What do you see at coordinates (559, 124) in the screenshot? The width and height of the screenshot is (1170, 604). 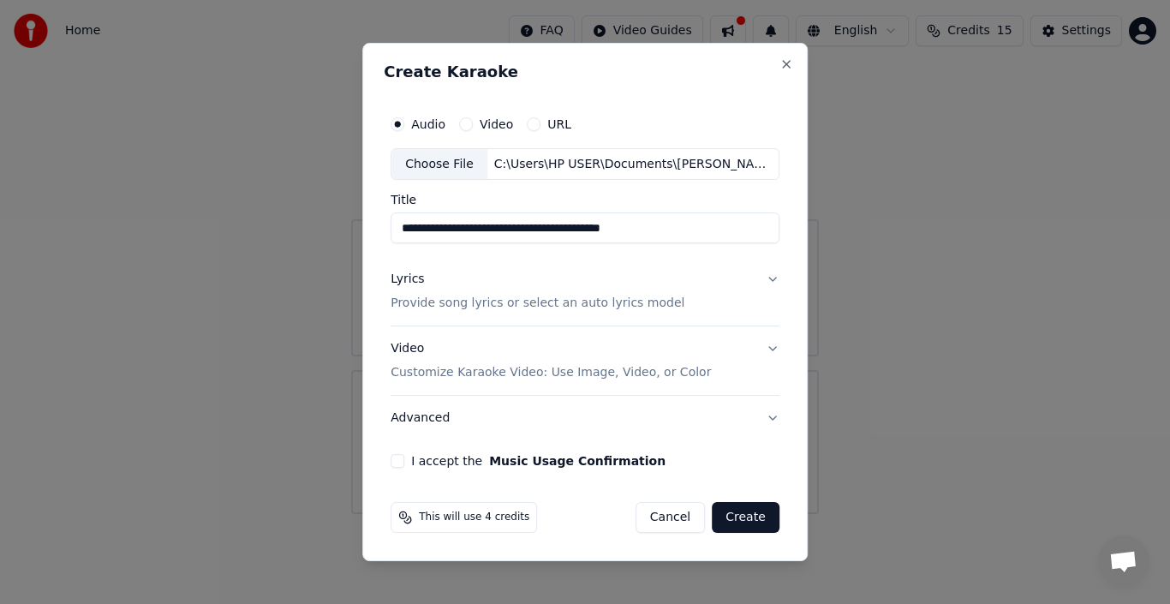 I see `label: URL` at bounding box center [559, 124].